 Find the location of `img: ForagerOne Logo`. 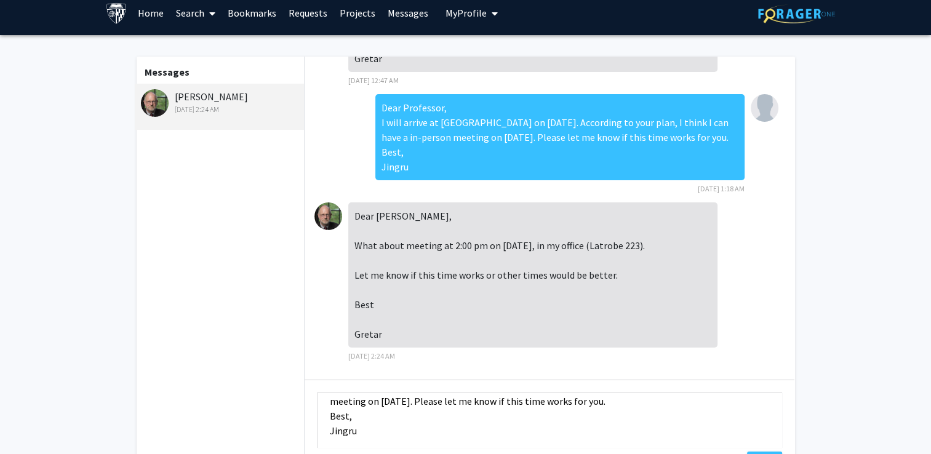

img: ForagerOne Logo is located at coordinates (796, 14).